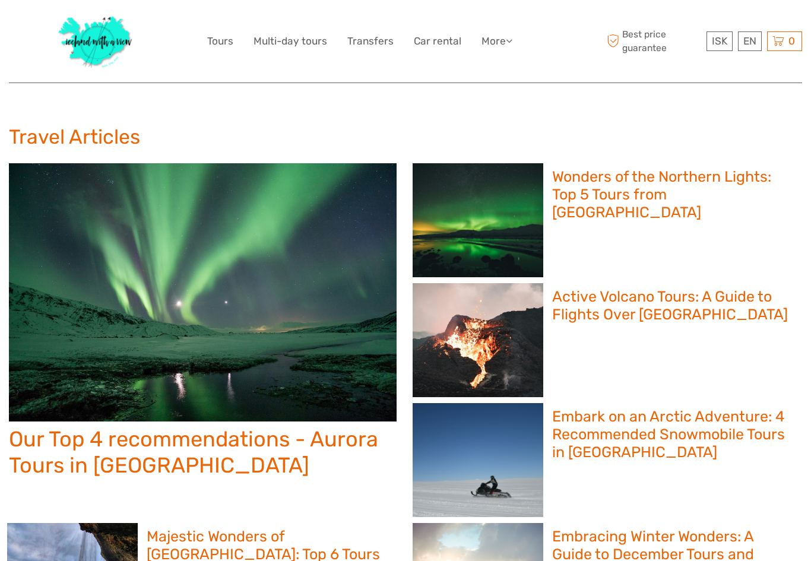 The width and height of the screenshot is (811, 561). What do you see at coordinates (654, 41) in the screenshot?
I see `span: Best price guarantee` at bounding box center [654, 41].